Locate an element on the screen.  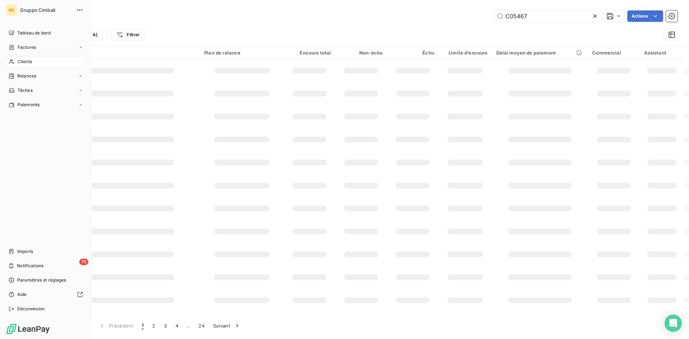
span: Factures is located at coordinates (27, 47).